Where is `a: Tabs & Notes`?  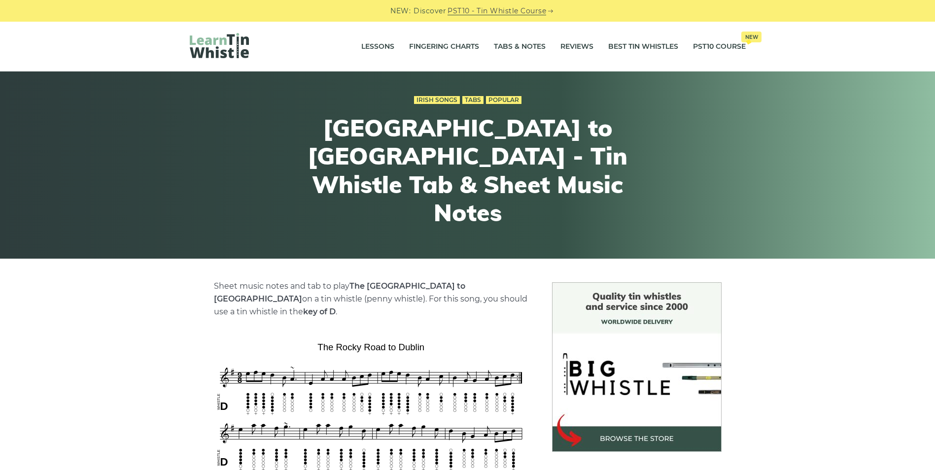
a: Tabs & Notes is located at coordinates (519, 47).